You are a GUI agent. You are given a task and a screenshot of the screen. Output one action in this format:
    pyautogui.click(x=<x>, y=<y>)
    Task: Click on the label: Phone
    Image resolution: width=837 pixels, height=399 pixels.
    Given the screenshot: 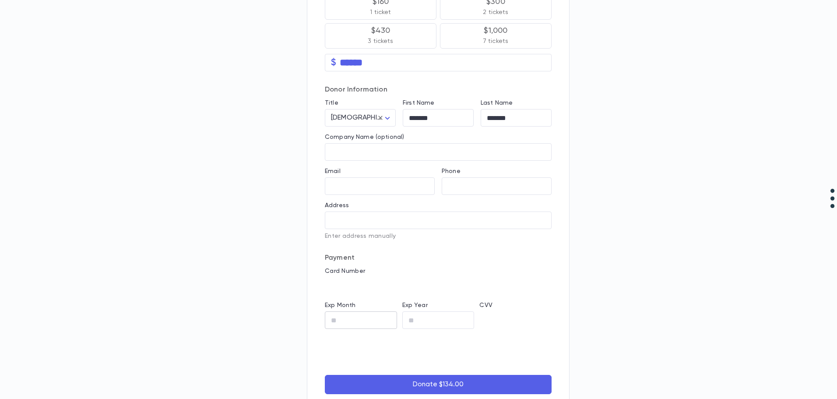 What is the action you would take?
    pyautogui.click(x=451, y=171)
    